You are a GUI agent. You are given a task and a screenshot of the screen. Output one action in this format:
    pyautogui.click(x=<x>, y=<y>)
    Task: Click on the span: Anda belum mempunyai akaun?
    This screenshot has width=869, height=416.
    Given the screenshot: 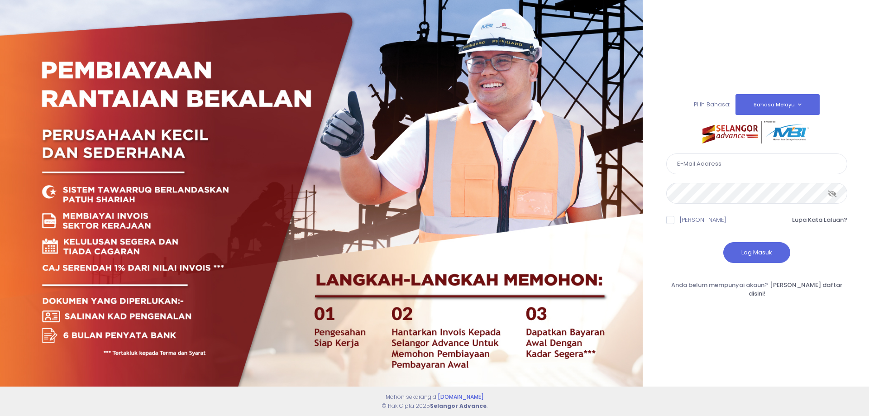 What is the action you would take?
    pyautogui.click(x=719, y=285)
    